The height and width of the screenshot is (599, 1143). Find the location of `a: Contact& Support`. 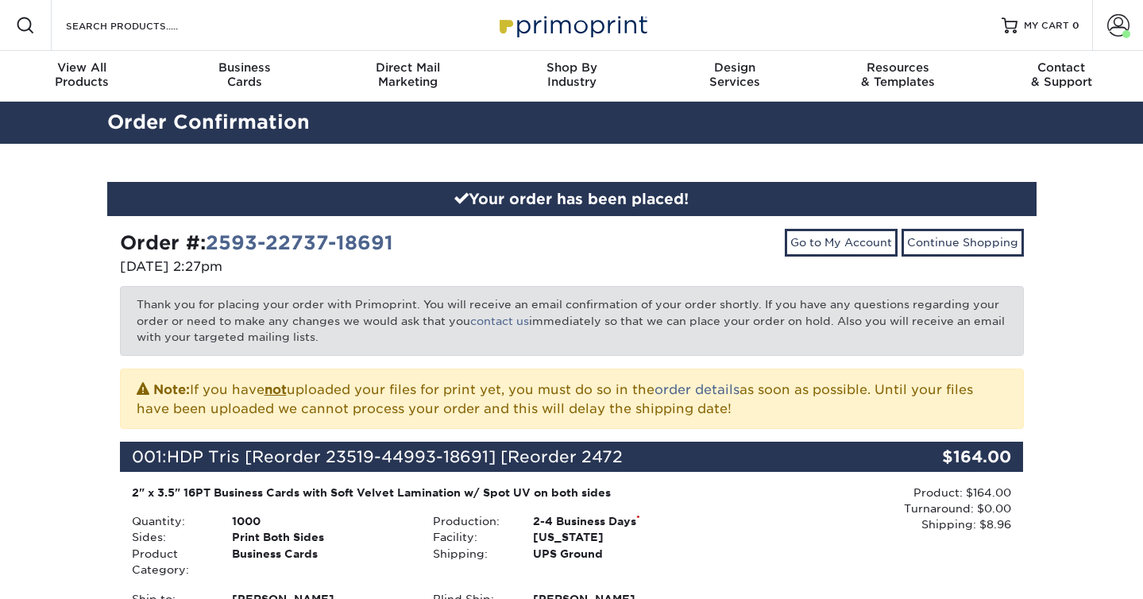

a: Contact& Support is located at coordinates (1061, 76).